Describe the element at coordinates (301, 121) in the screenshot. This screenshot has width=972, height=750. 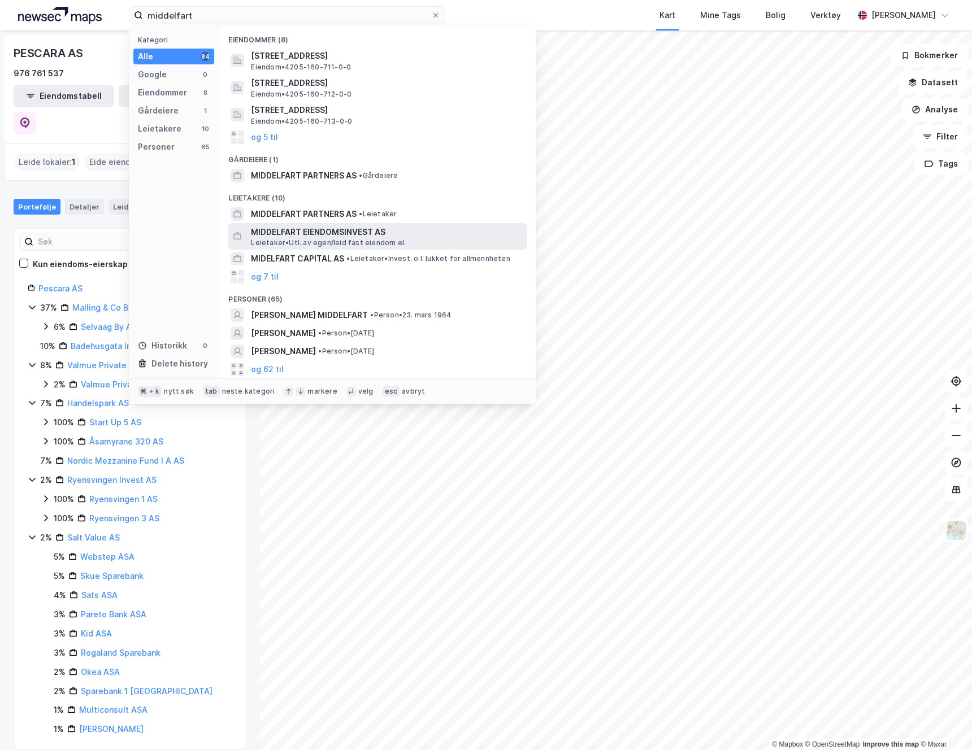
I see `span: Eiendom • 4205-160-713-0-0` at that location.